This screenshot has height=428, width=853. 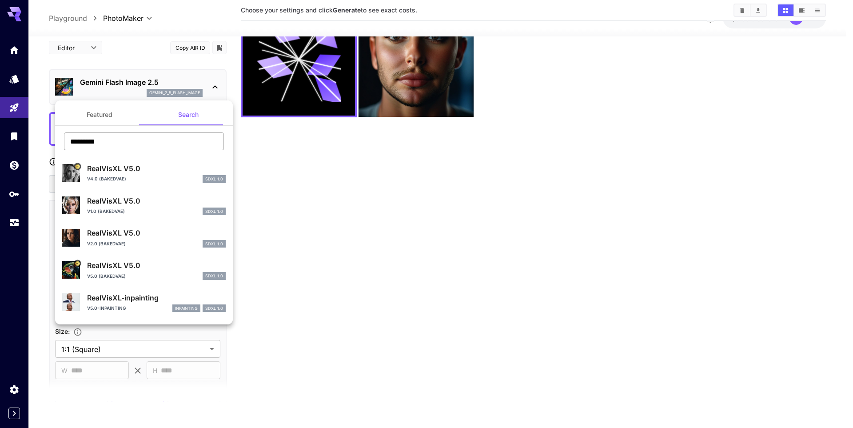 I want to click on div: RealVisXL-inpaintingv5.0-inpaintinginpaintingSDXL 1.0, so click(x=144, y=302).